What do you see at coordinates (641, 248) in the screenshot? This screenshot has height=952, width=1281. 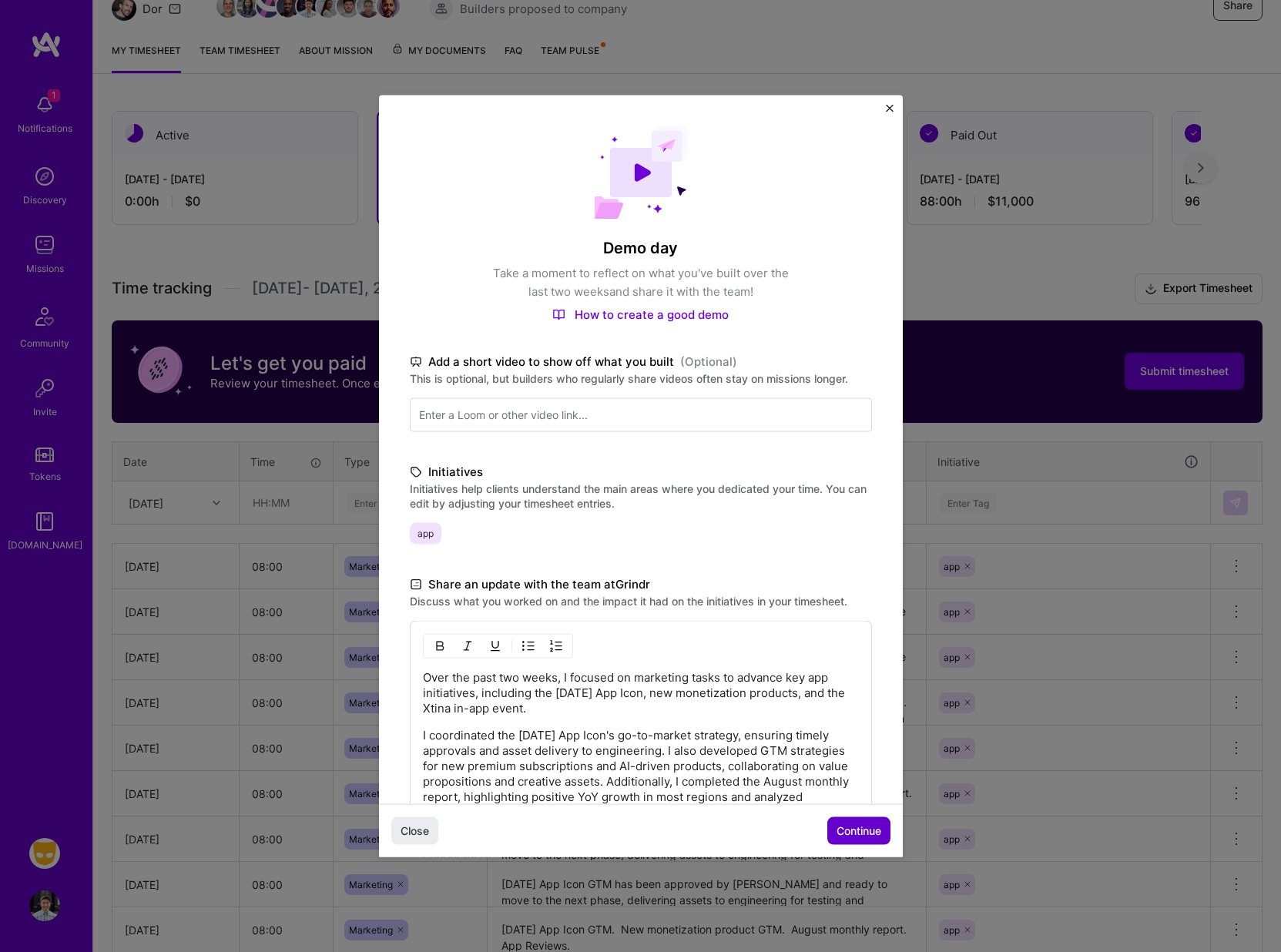 I see `h4: Demo day` at bounding box center [641, 248].